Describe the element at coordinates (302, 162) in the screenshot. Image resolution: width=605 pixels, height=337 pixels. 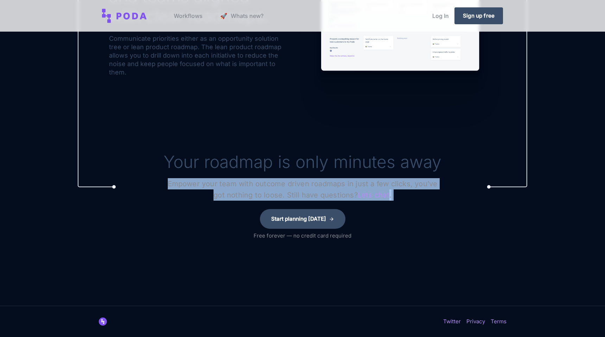
I see `h1: Your roadmap is only minutes away` at that location.